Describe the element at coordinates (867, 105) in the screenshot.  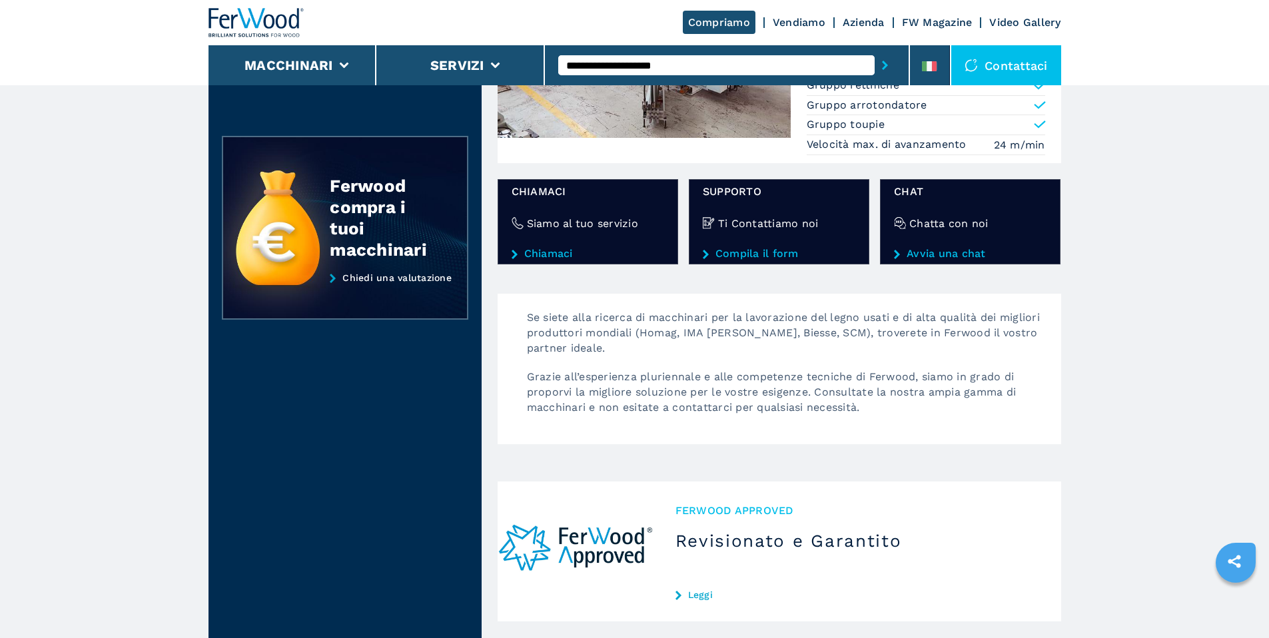
I see `p: Gruppo arrotondatore` at that location.